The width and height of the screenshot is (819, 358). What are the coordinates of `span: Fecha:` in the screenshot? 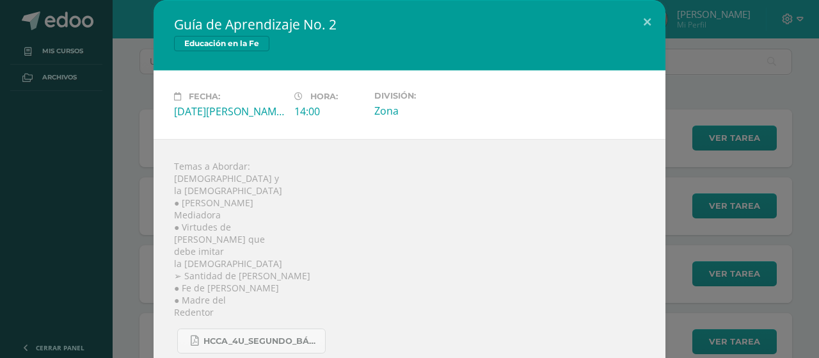 It's located at (204, 96).